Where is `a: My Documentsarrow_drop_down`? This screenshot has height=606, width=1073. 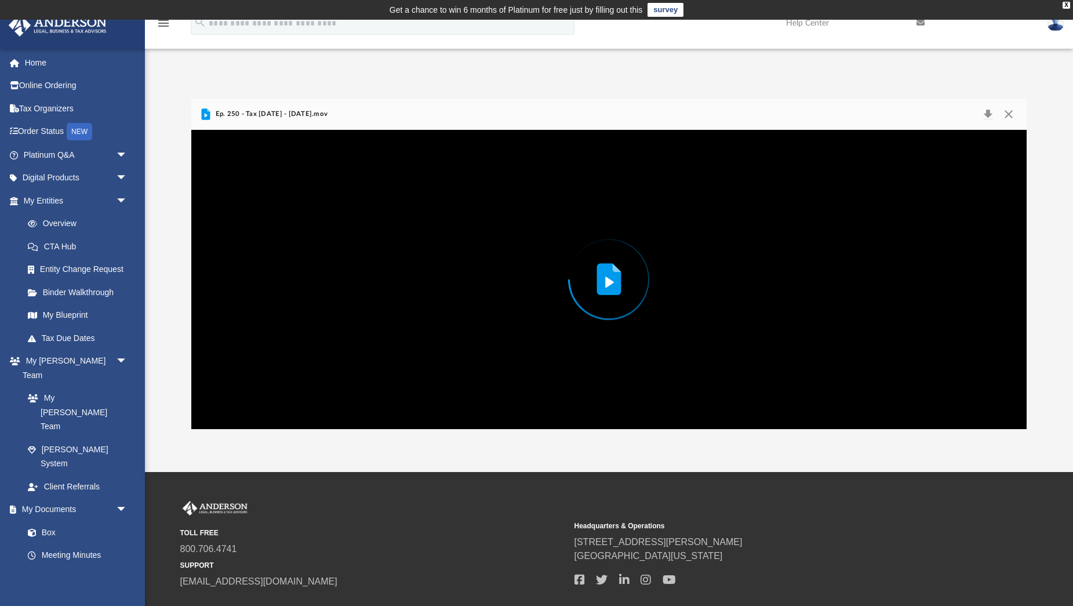 a: My Documentsarrow_drop_down is located at coordinates (74, 509).